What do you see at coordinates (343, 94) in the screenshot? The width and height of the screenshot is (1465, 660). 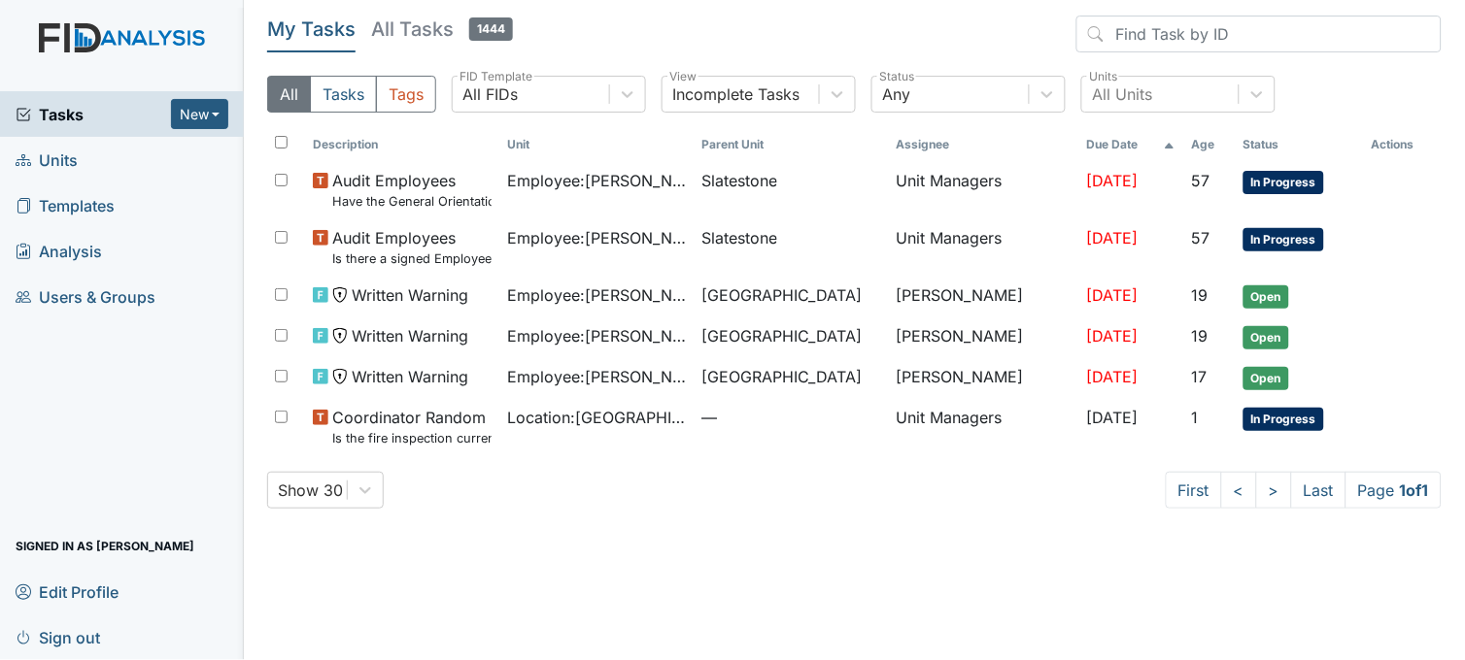 I see `button: Tasks` at bounding box center [343, 94].